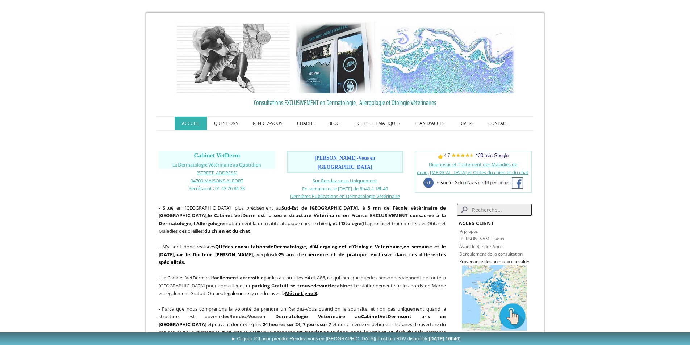 The height and width of the screenshot is (345, 690). I want to click on span: et, so click(210, 324).